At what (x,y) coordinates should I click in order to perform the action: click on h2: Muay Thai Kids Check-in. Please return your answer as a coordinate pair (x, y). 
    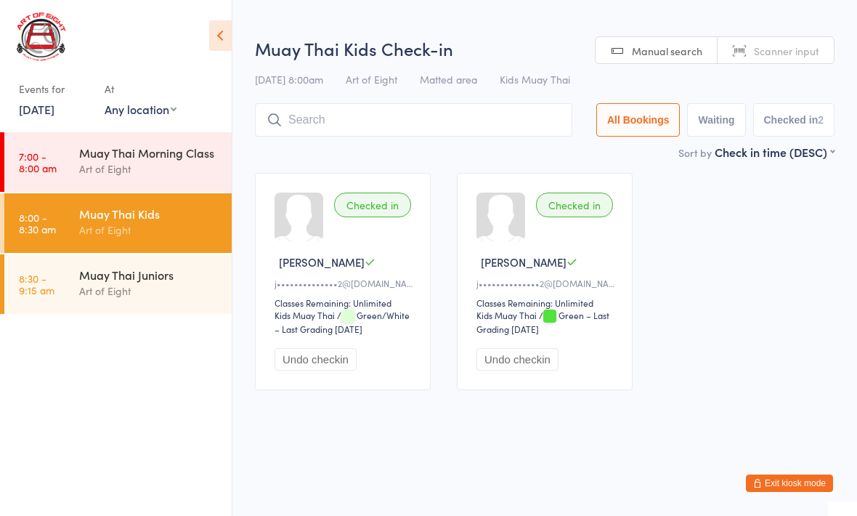
    Looking at the image, I should click on (545, 48).